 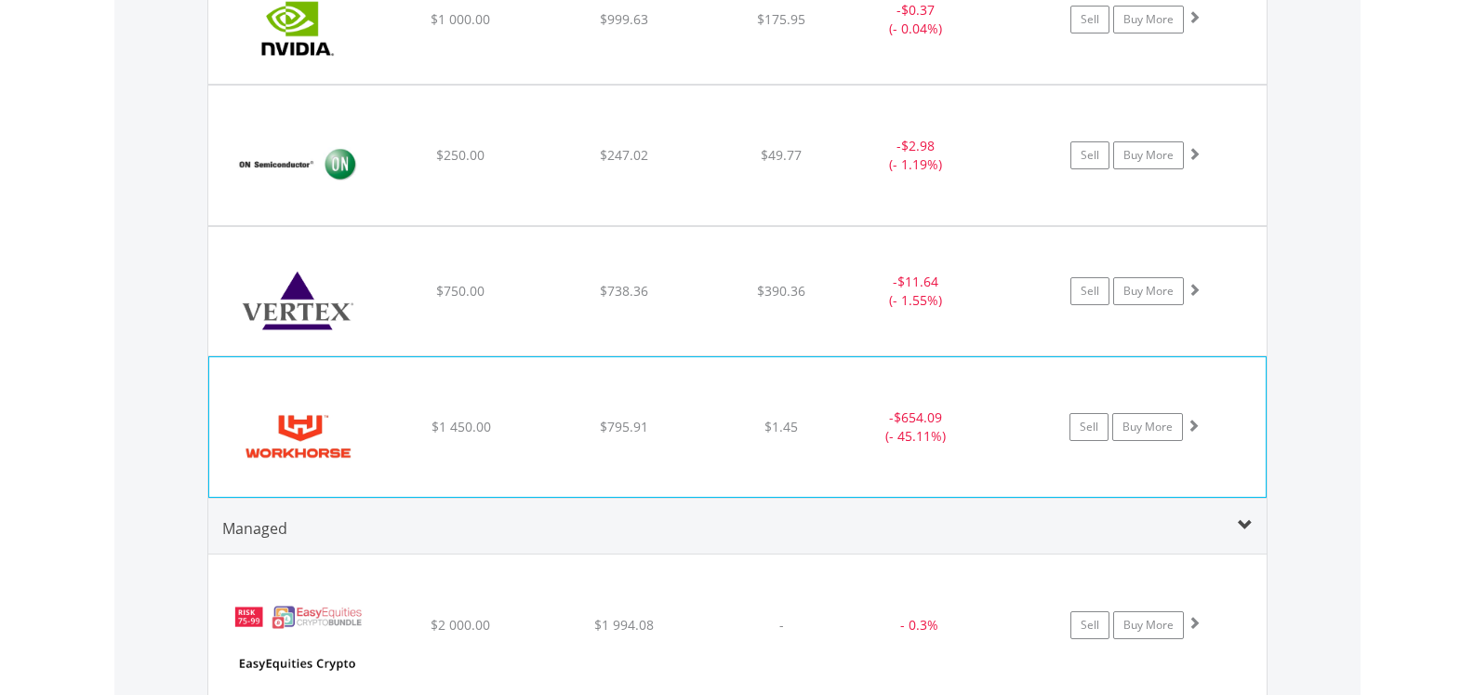 I want to click on div: - (- 0.04%), so click(x=916, y=20).